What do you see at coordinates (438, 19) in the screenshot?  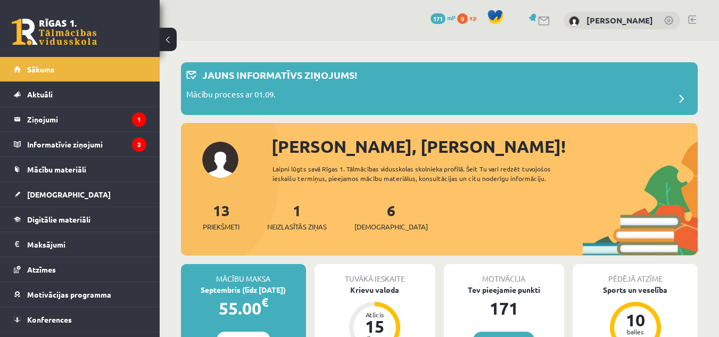 I see `span: 171` at bounding box center [438, 19].